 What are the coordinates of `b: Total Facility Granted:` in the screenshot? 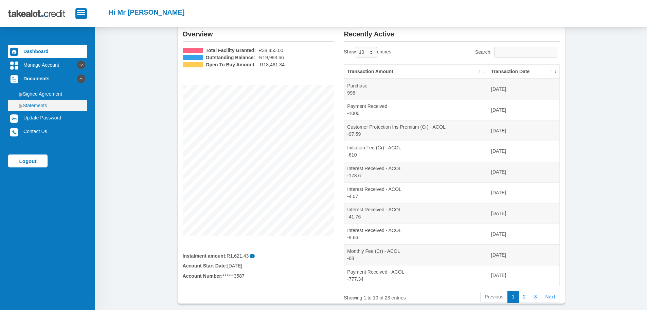 It's located at (231, 50).